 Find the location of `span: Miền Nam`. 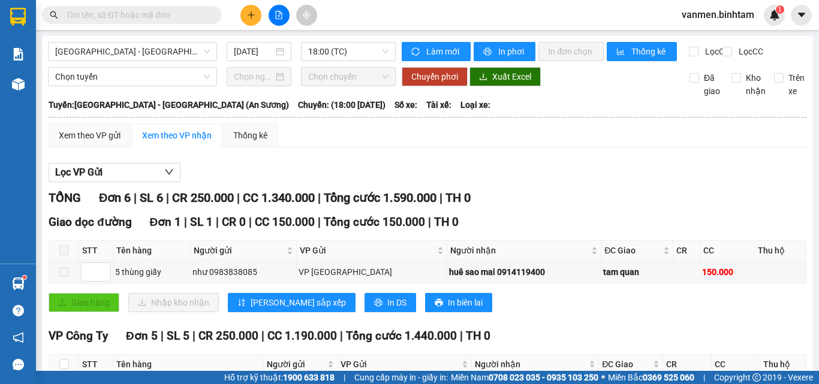

span: Miền Nam is located at coordinates (524, 378).